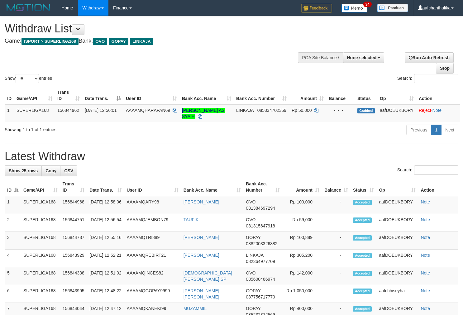  Describe the element at coordinates (260, 297) in the screenshot. I see `span: Copy 087756717770 to clipboard` at that location.